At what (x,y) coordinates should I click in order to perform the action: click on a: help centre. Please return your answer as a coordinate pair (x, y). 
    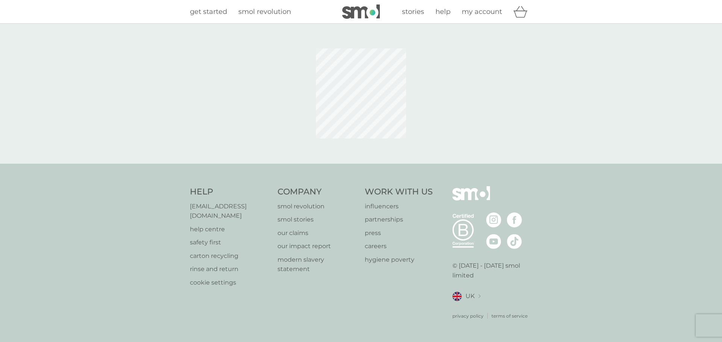
    Looking at the image, I should click on (230, 230).